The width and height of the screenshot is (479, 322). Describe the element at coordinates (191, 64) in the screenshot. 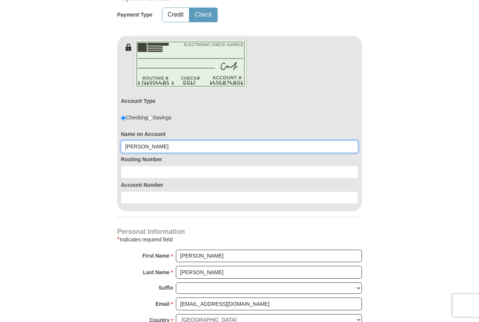

I see `img: check-en.png` at that location.